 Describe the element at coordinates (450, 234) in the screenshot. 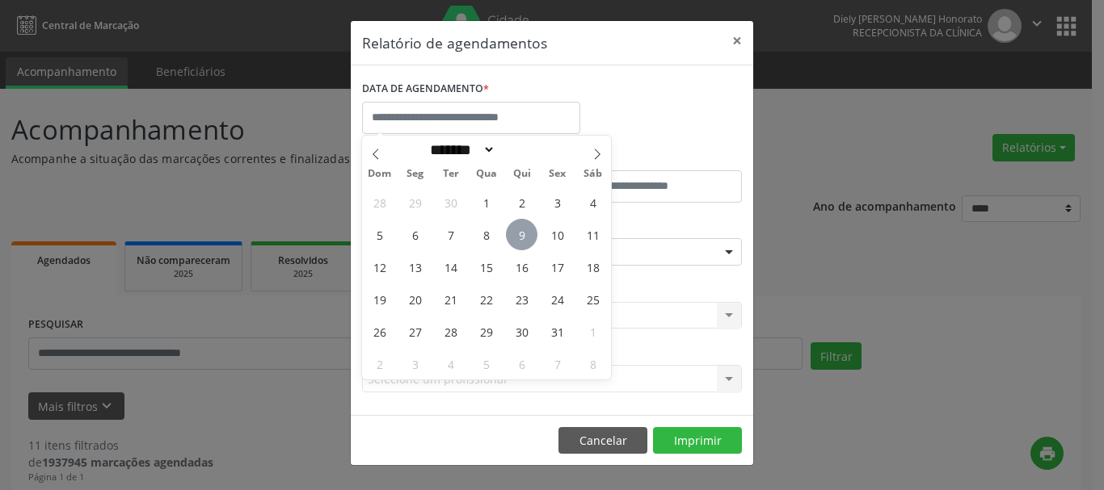

I see `span: Outubro 7, 2025` at that location.